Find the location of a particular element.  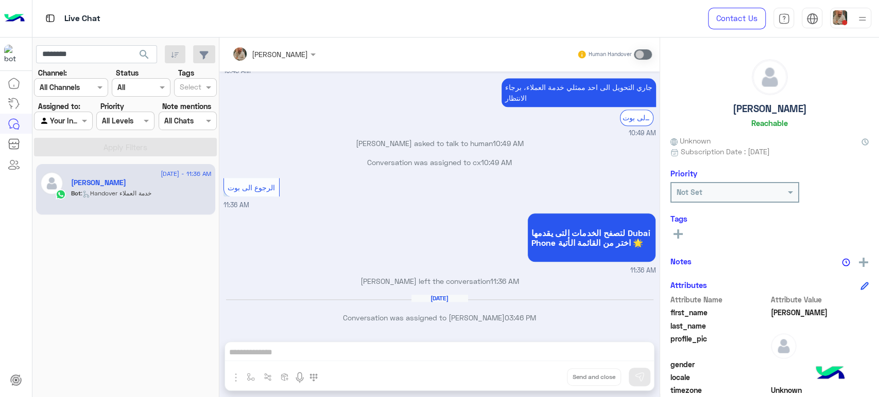

p: 16/6/2025, 10:49 AM is located at coordinates (579, 93).